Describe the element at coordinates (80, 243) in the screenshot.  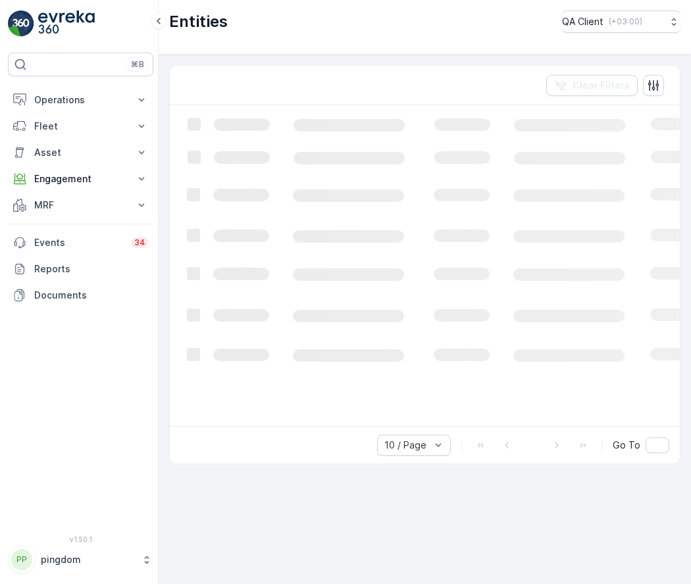
I see `a: Events34` at that location.